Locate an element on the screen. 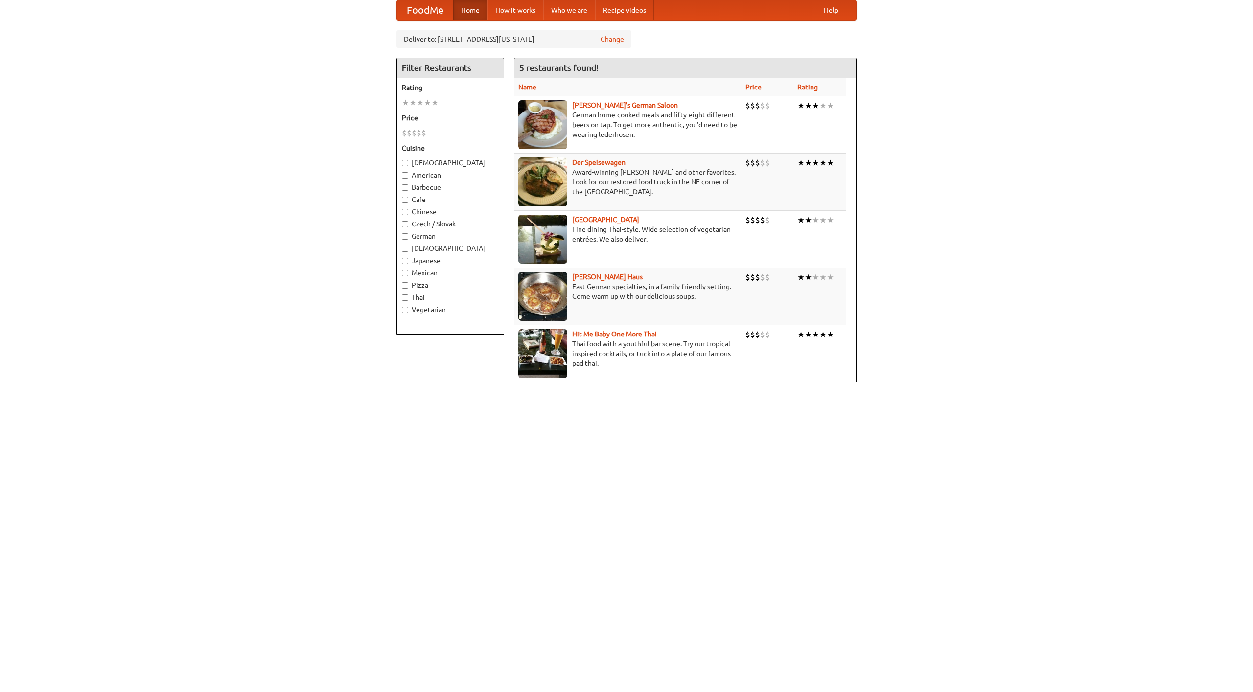 This screenshot has width=1253, height=692. input: Czech / Slovak is located at coordinates (405, 224).